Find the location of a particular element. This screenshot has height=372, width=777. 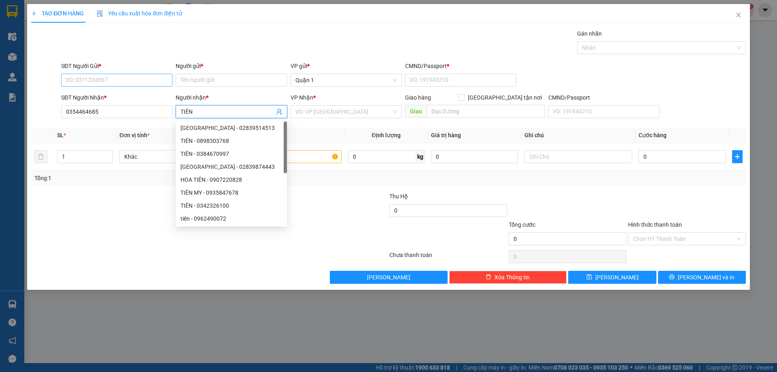

div: TIÊN MY - 0935847678 is located at coordinates (231, 193).